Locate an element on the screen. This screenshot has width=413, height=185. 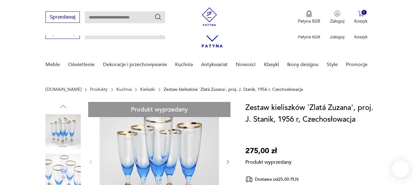
div: Dostawa od 25,00 PLN is located at coordinates (283, 180).